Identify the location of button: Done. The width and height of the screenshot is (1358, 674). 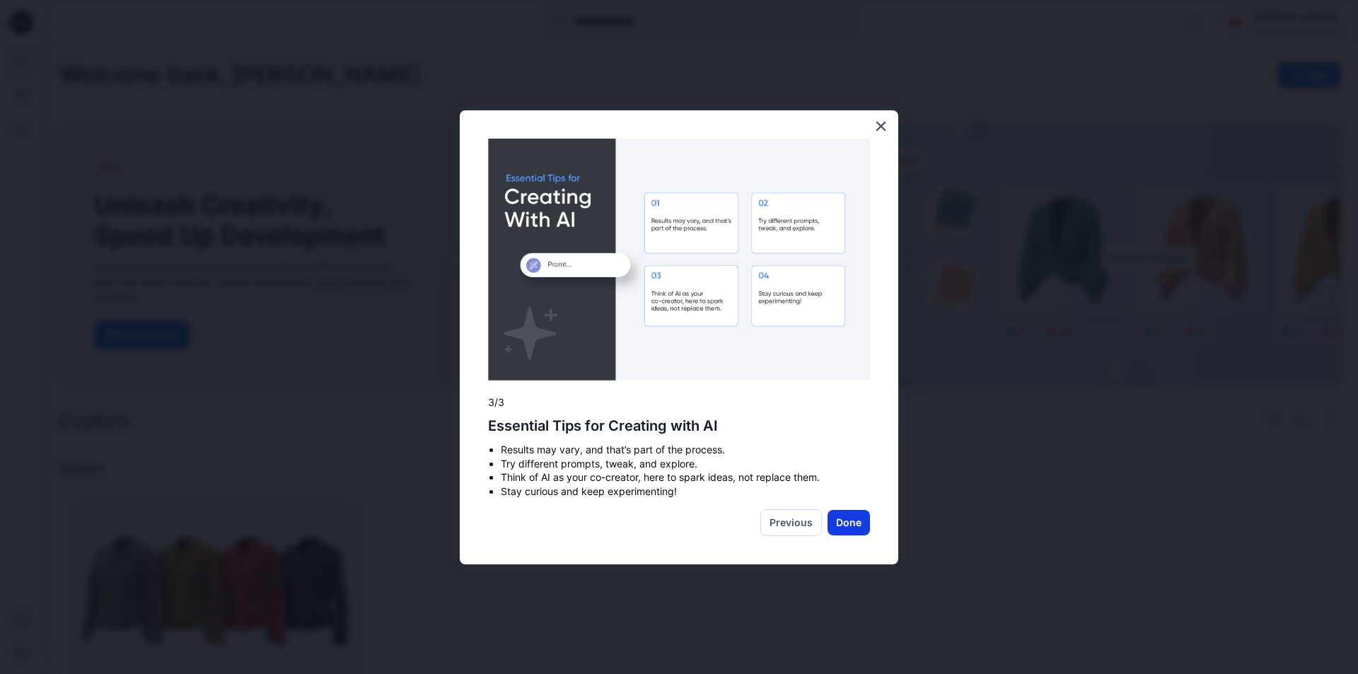
(849, 523).